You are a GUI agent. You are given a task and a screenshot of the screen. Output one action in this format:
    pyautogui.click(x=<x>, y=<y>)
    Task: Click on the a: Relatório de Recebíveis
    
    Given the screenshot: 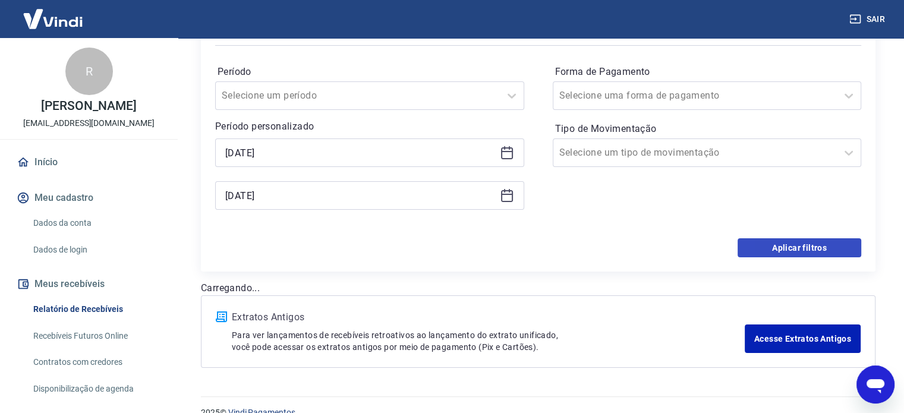 What is the action you would take?
    pyautogui.click(x=96, y=309)
    